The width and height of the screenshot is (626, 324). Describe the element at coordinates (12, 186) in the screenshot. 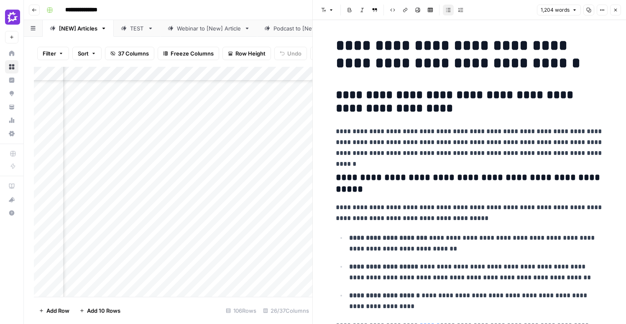

I see `a: AirOps Academy` at that location.